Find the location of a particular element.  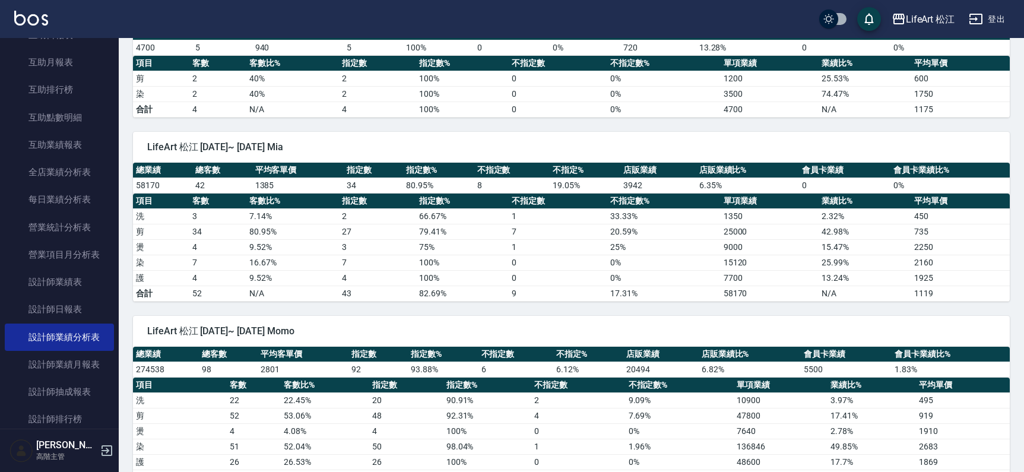

td: 720 is located at coordinates (658, 48).